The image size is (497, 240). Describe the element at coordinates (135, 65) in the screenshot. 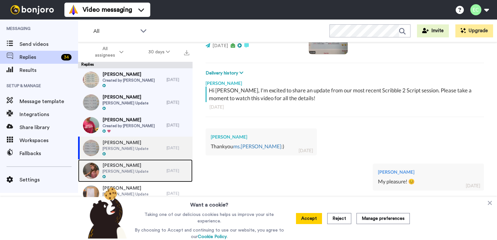

I see `div: Replies` at that location.